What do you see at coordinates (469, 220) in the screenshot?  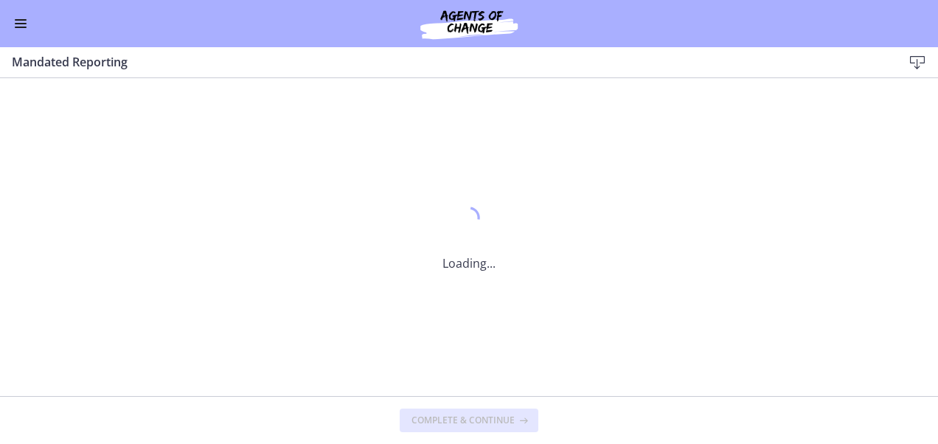 I see `div: 1` at bounding box center [469, 220].